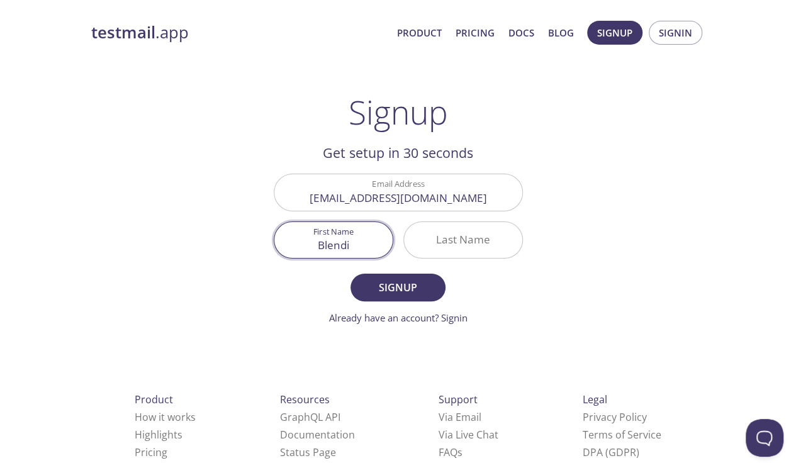 The image size is (796, 463). Describe the element at coordinates (460, 452) in the screenshot. I see `span: s` at that location.